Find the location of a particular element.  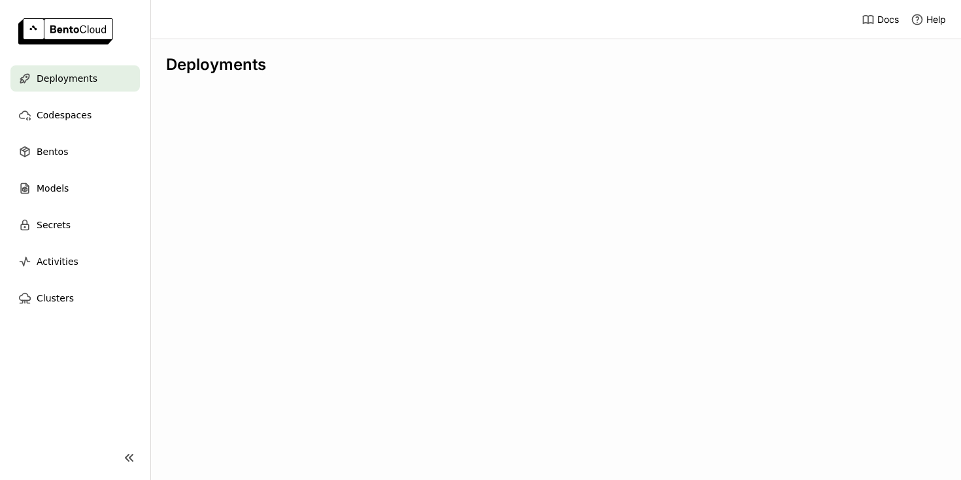

span: Activities is located at coordinates (58, 261).